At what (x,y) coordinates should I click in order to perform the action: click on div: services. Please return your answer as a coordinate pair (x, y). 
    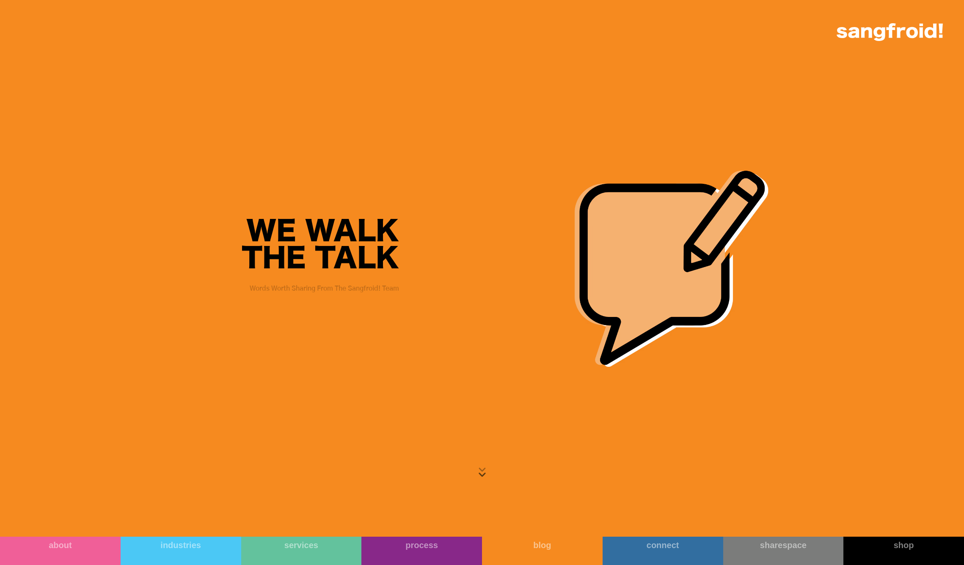
    Looking at the image, I should click on (301, 546).